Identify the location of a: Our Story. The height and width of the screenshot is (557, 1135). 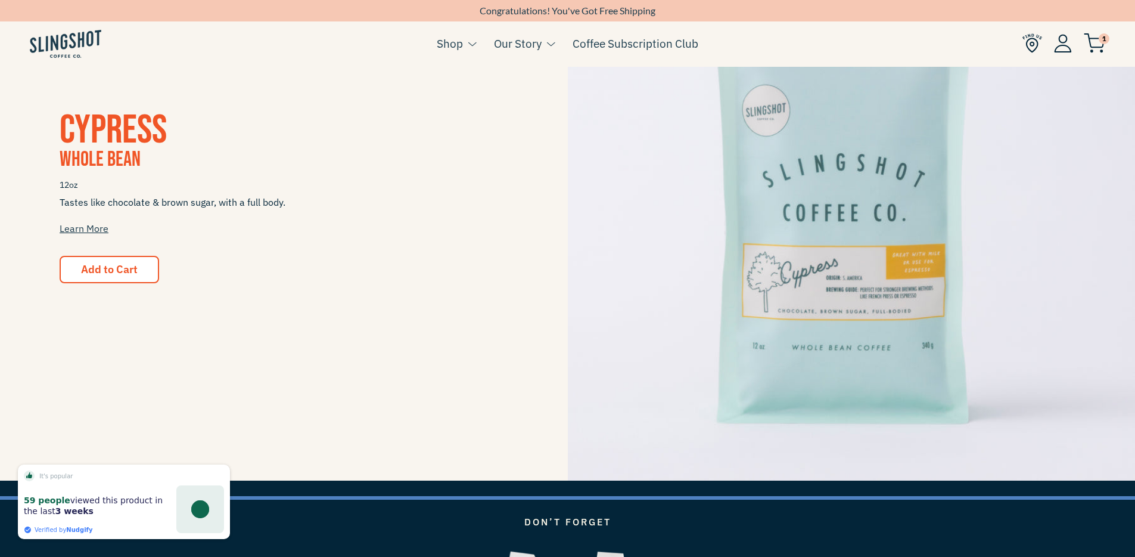
(518, 44).